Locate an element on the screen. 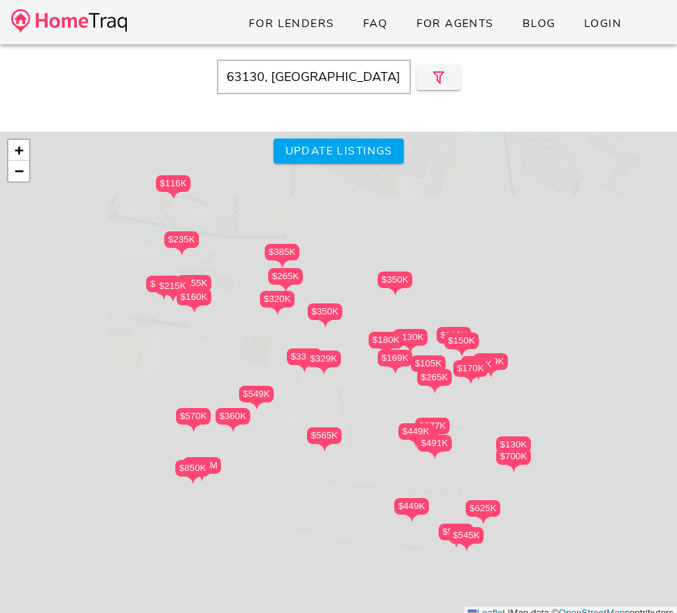  a: Blog is located at coordinates (538, 24).